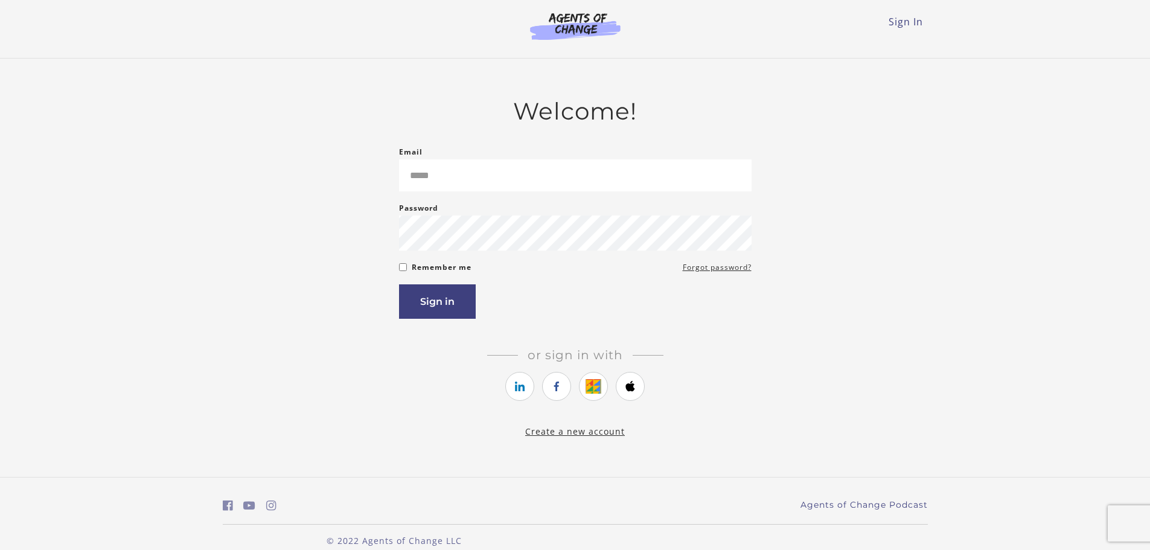 This screenshot has height=550, width=1150. What do you see at coordinates (630, 386) in the screenshot?
I see `a: https://courses.thinkific.com/users/auth/apple?ss%5Breferral%5D=&ss%5Buser_return_to%5D=&ss%5Bvis...` at bounding box center [630, 386].